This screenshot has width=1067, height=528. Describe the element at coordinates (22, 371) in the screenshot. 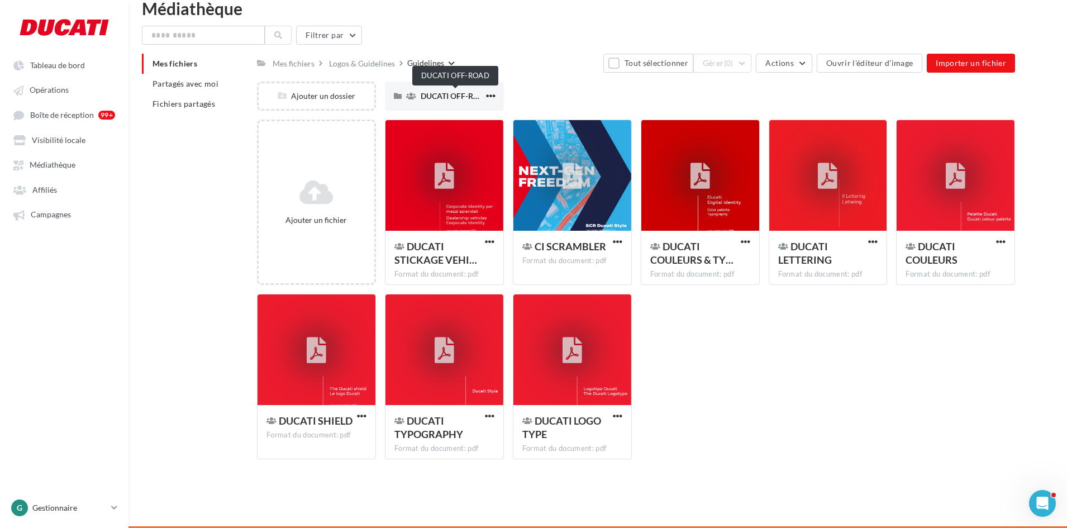

I see `button: Sélectionneur d’emoji` at that location.